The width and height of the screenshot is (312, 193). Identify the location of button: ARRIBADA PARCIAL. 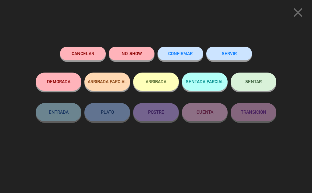
(107, 82).